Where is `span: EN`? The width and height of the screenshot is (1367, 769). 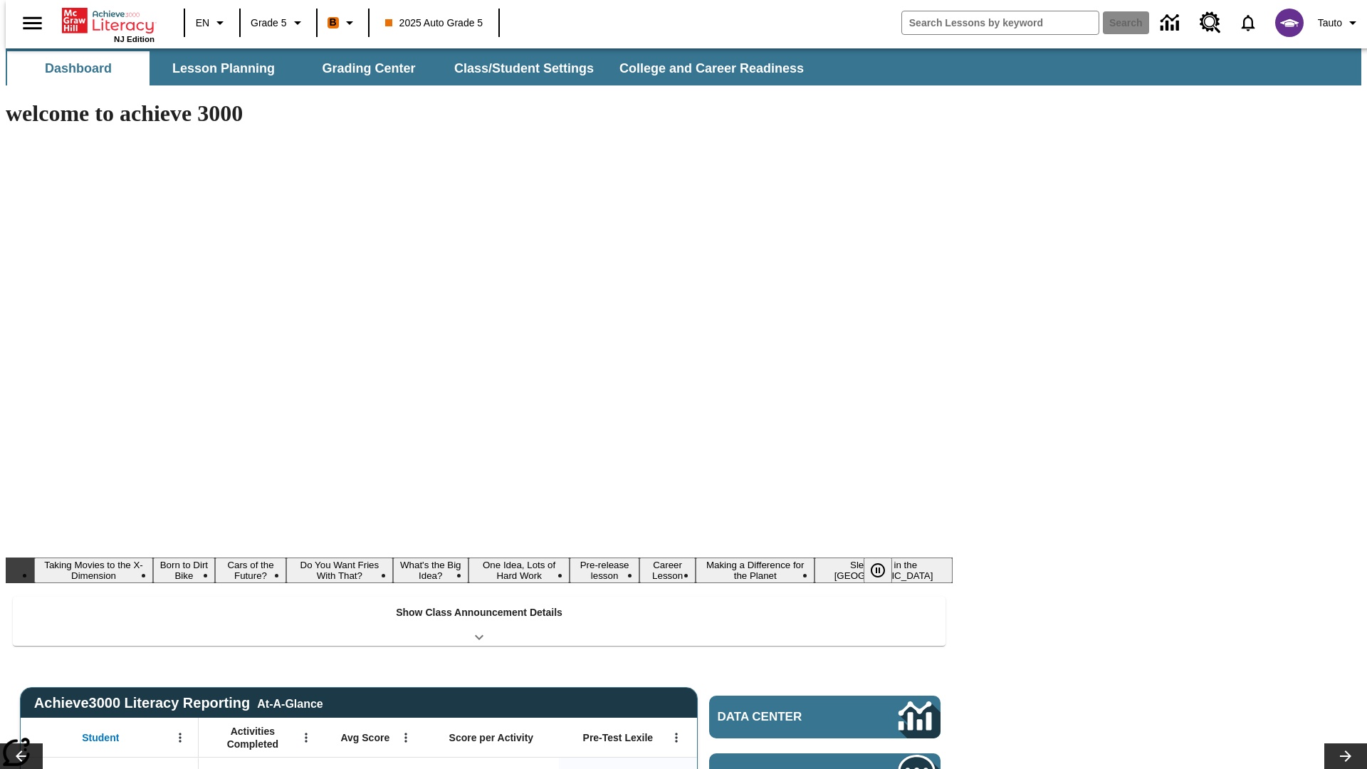
span: EN is located at coordinates (202, 23).